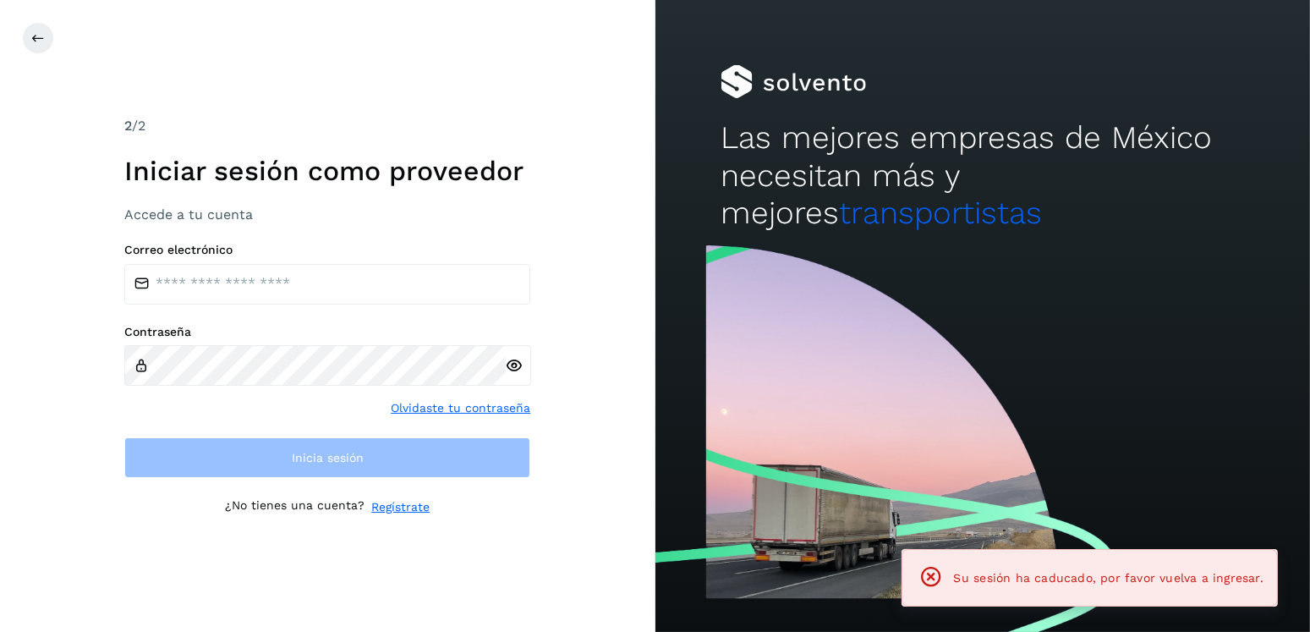 This screenshot has width=1310, height=632. Describe the element at coordinates (1108, 577) in the screenshot. I see `span: Su sesión ha caducado, por favor vuelva a ingresar.` at that location.